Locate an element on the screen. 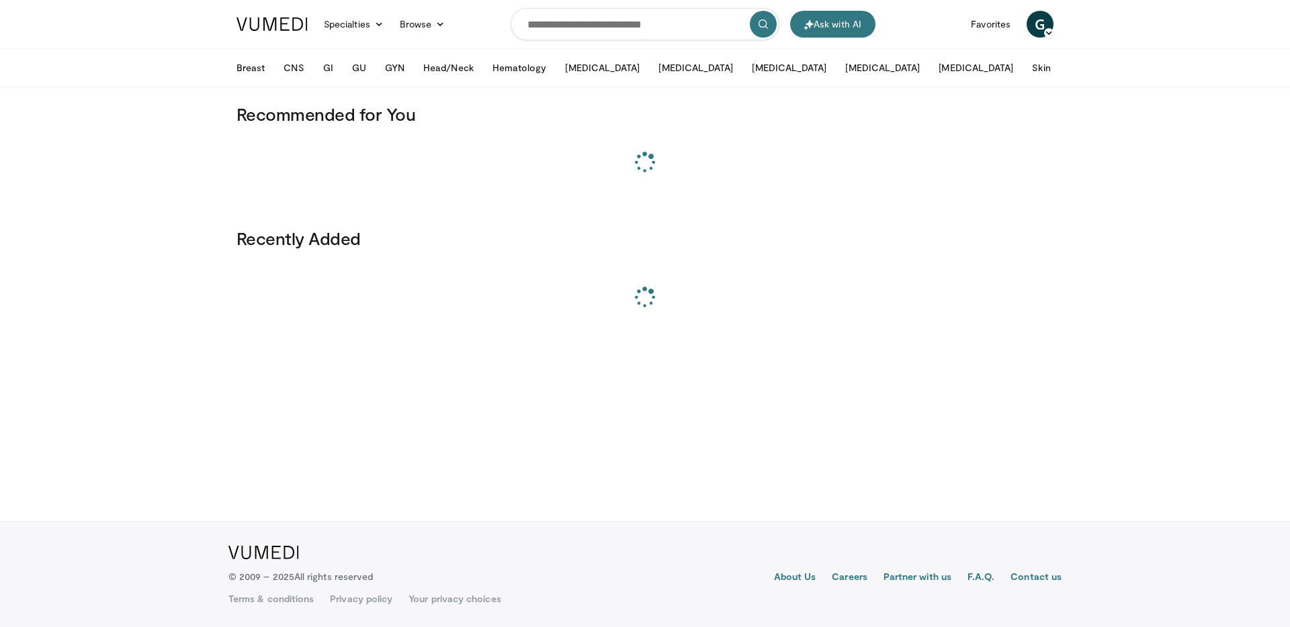 This screenshot has width=1290, height=627. a: F.A.Q. is located at coordinates (981, 578).